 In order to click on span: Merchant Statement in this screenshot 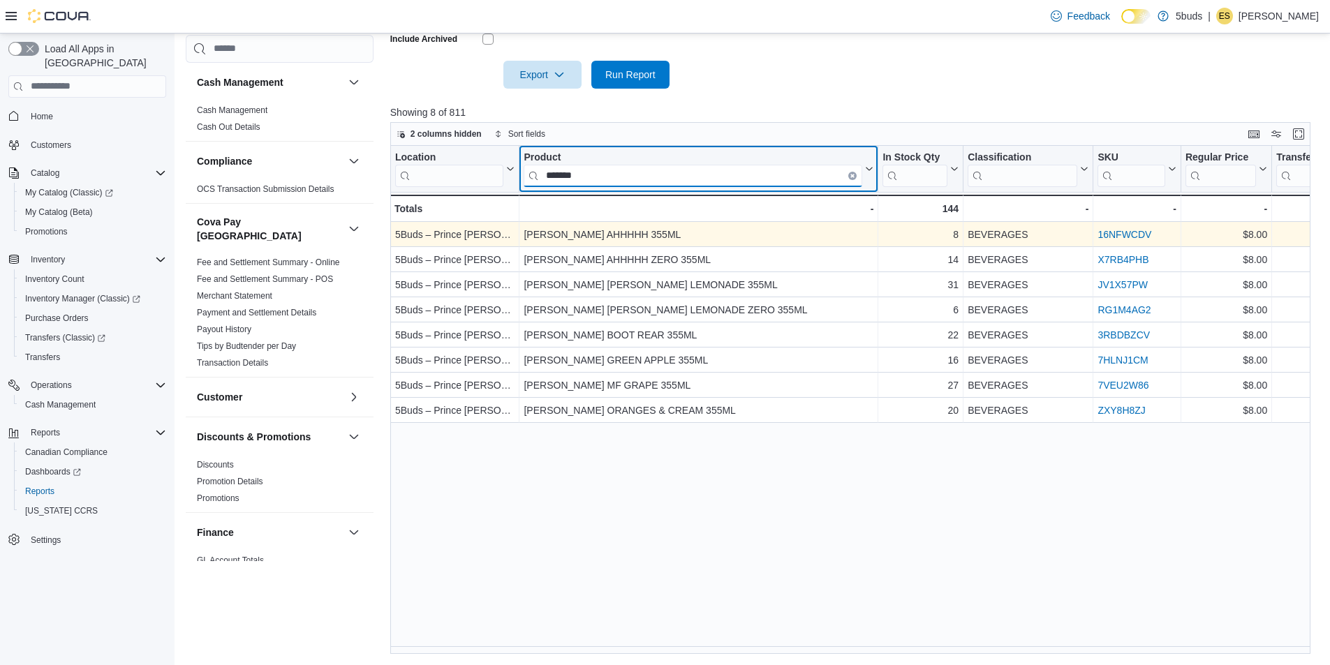, I will do `click(235, 296)`.